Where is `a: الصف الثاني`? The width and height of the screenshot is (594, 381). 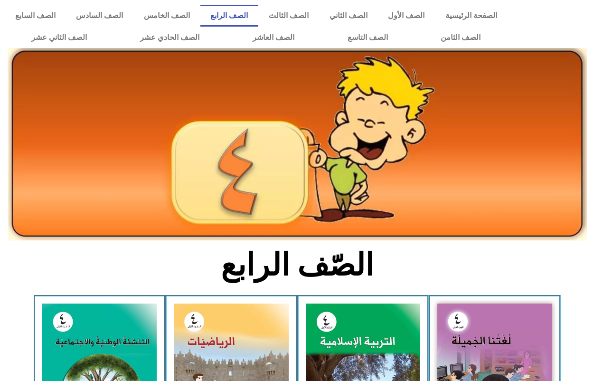
a: الصف الثاني is located at coordinates (348, 16).